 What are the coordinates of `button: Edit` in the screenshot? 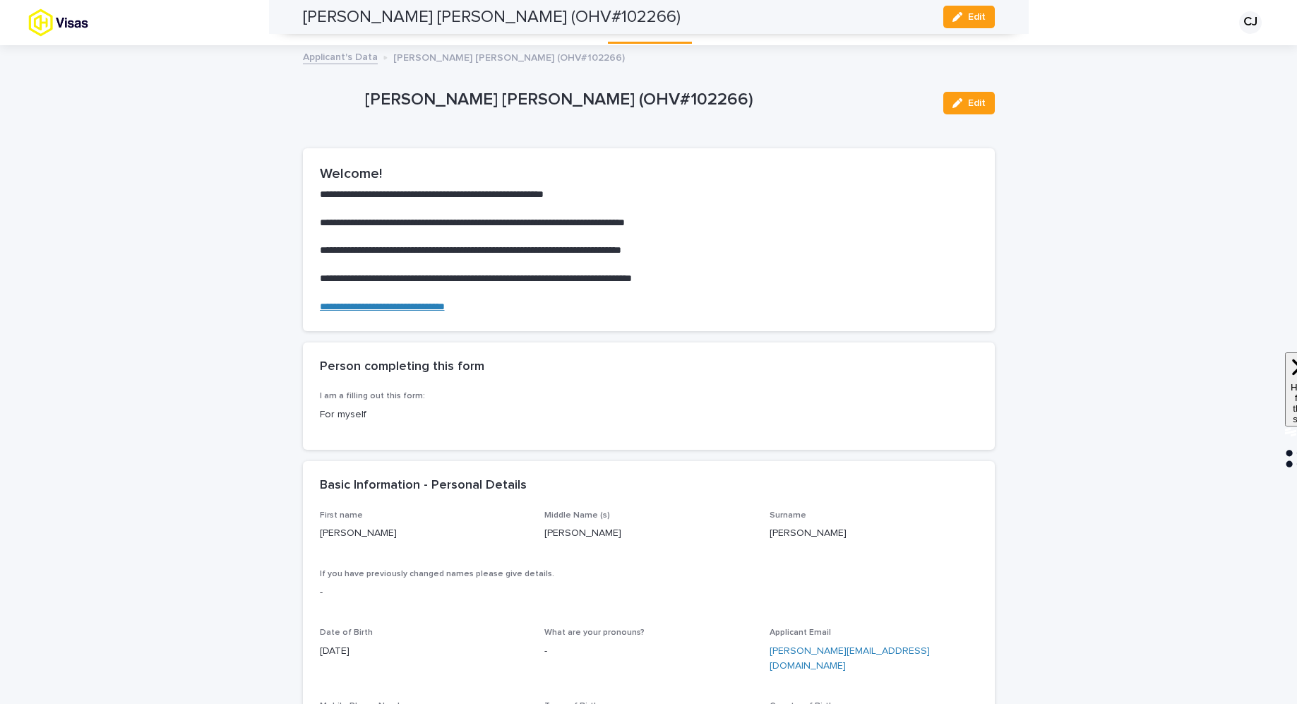 It's located at (968, 103).